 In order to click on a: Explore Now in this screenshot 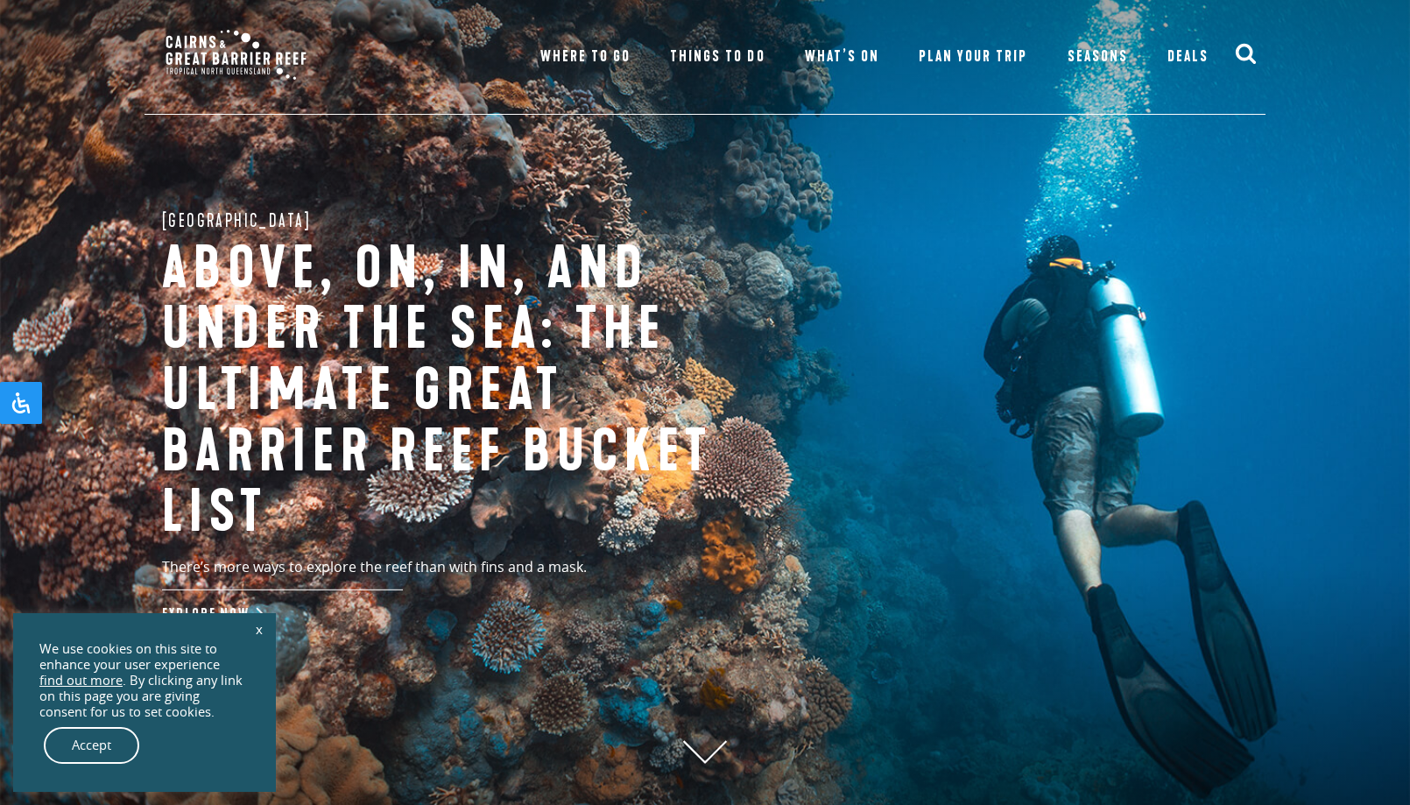, I will do `click(210, 614)`.